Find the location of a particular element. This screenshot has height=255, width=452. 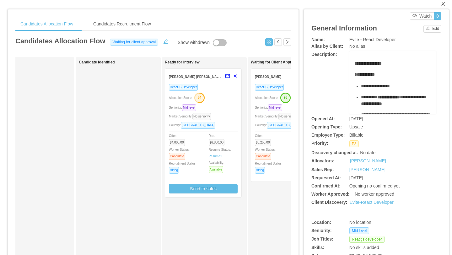

article: General Information is located at coordinates (344, 28).